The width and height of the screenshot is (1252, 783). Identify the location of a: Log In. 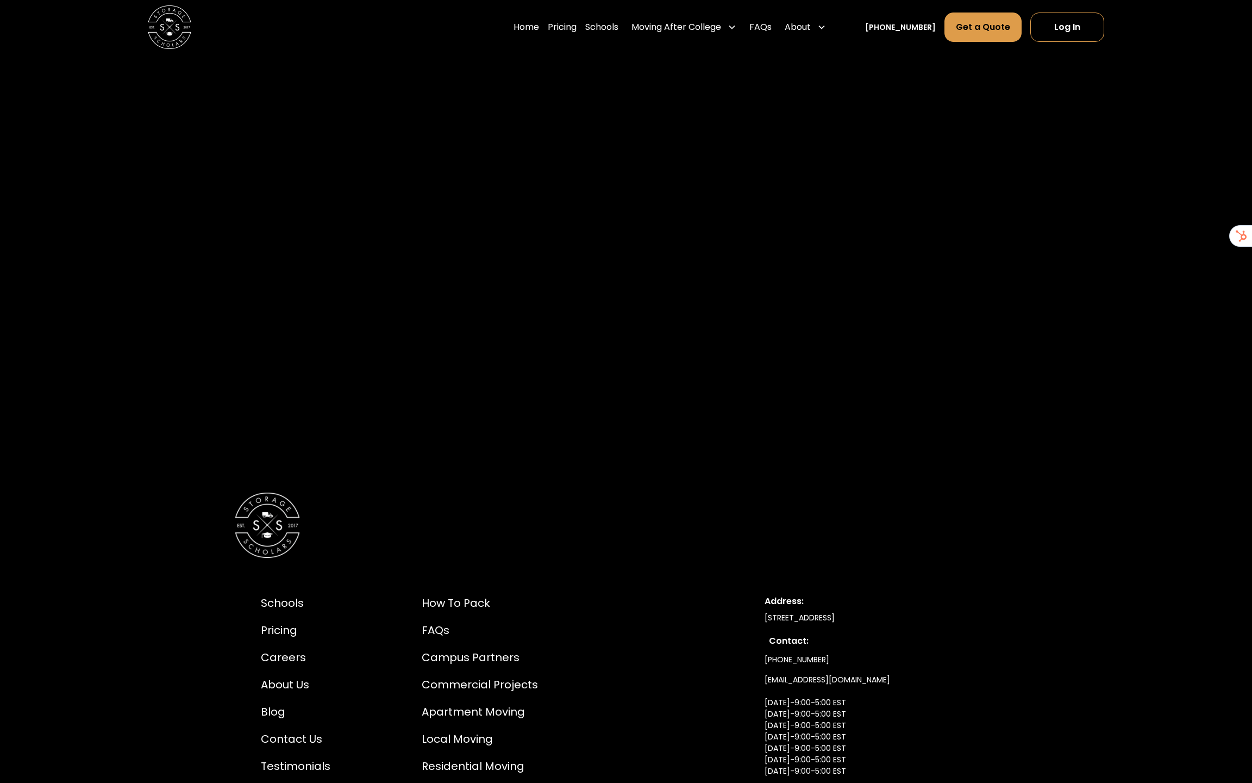
(1067, 27).